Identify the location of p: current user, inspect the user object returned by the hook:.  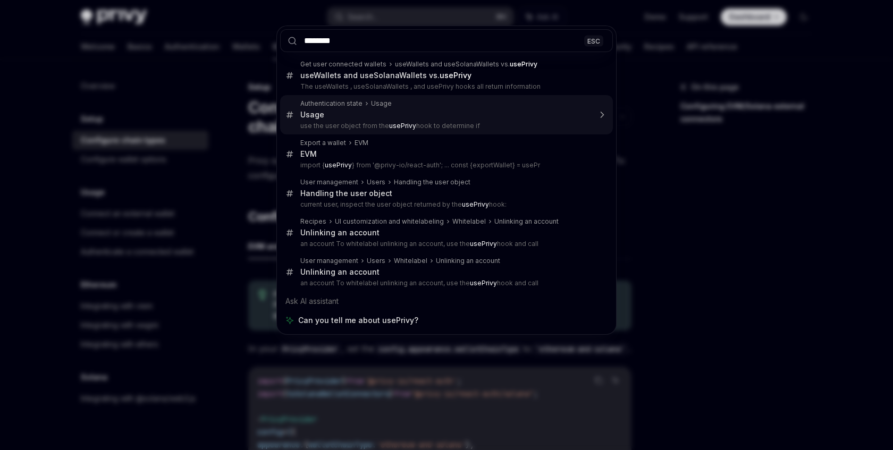
(445, 205).